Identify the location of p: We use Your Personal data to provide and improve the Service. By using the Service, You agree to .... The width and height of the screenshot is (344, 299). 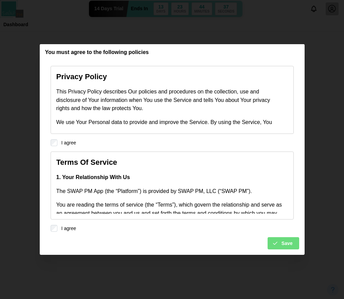
(170, 127).